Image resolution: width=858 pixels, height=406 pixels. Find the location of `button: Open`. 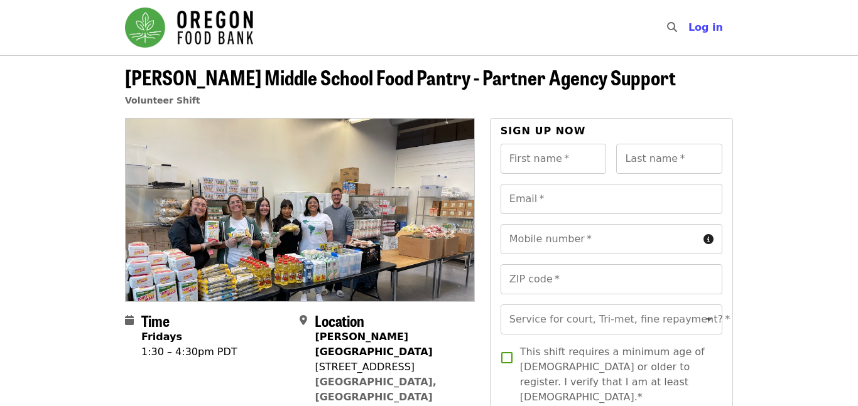

button: Open is located at coordinates (709, 320).